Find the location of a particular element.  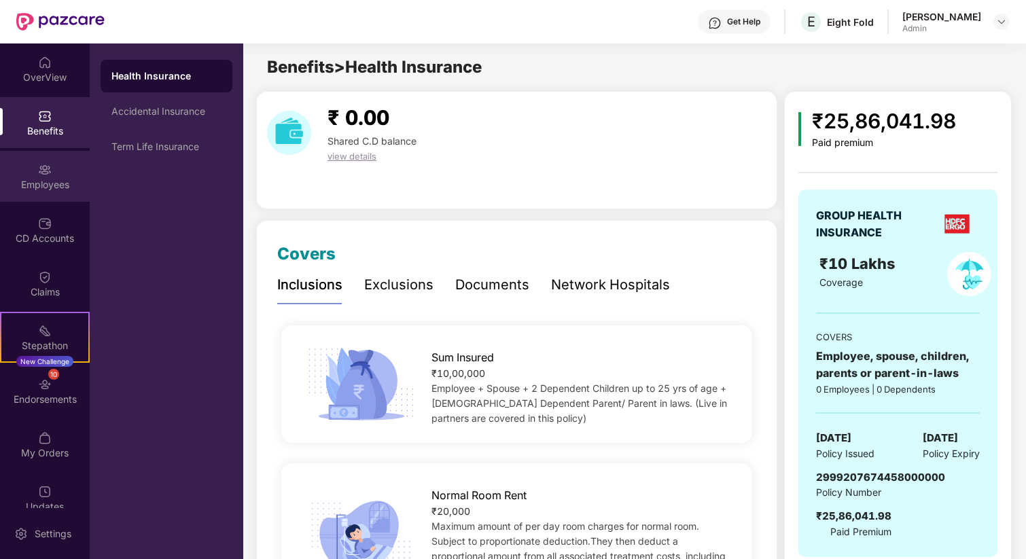

div: Eight Fold is located at coordinates (850, 22).